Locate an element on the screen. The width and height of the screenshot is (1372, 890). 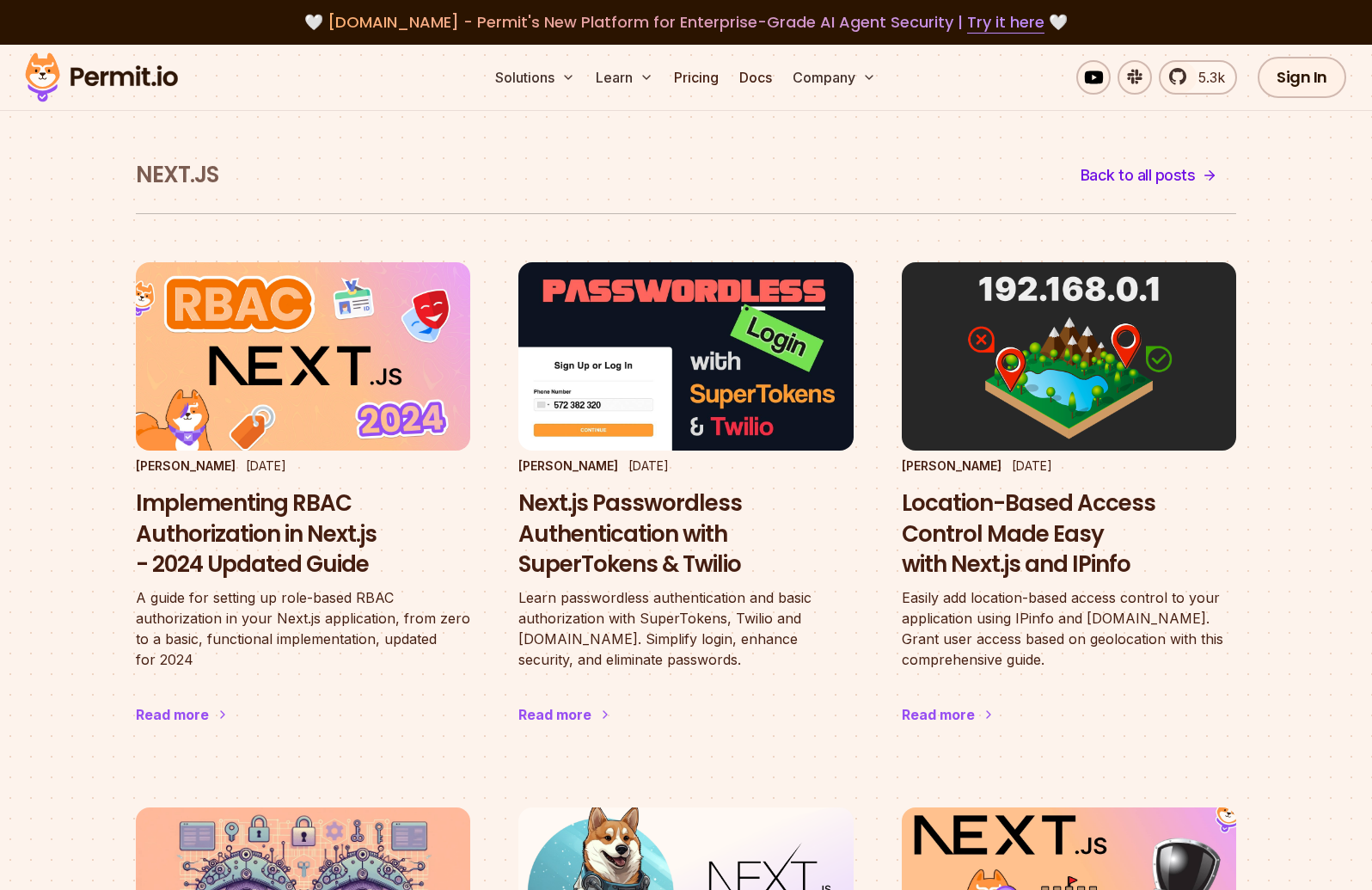
img: Next.js Passwordless Authentication with SuperTokens & Twilio is located at coordinates (686, 356).